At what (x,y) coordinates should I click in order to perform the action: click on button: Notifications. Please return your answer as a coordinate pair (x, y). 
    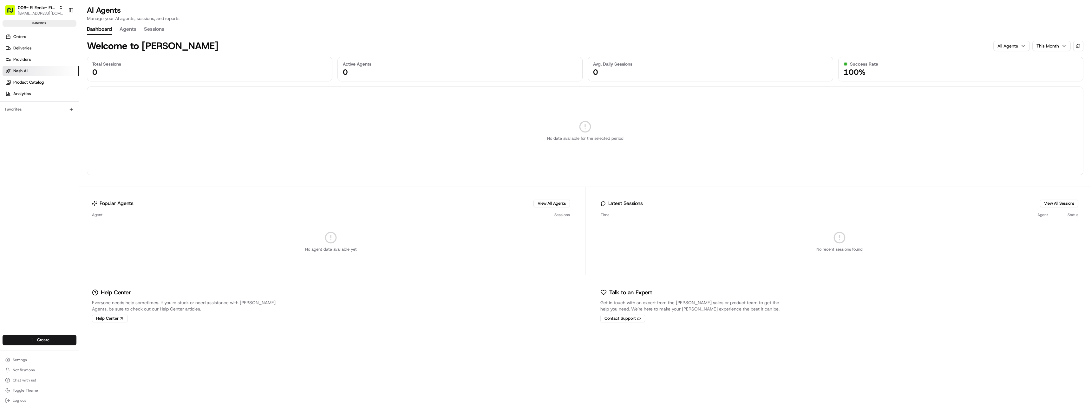
    Looking at the image, I should click on (39, 370).